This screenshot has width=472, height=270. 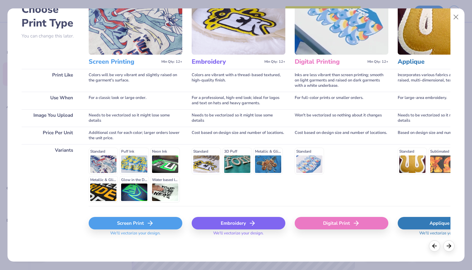 What do you see at coordinates (50, 80) in the screenshot?
I see `div: Print Like` at bounding box center [50, 80].